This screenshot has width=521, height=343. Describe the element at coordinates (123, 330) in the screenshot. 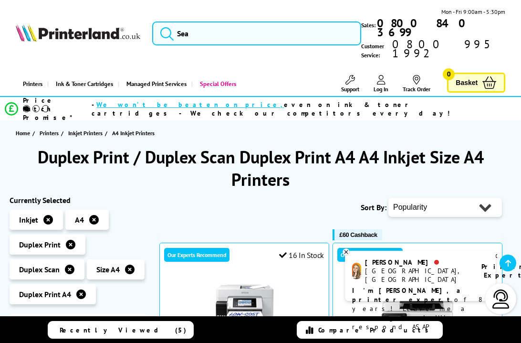

I see `span: Recently Viewed (5)` at that location.